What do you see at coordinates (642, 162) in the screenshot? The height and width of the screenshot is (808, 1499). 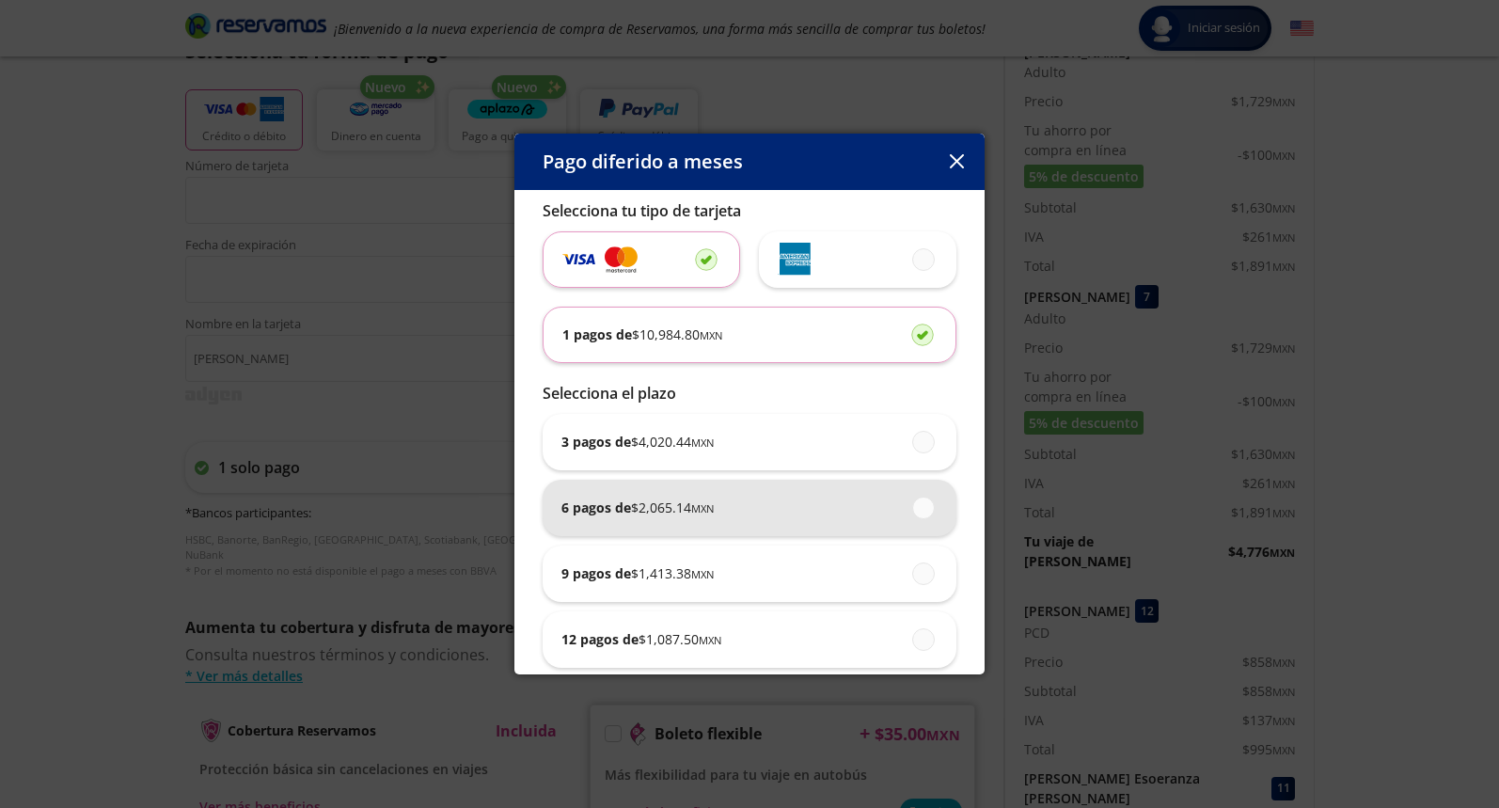 I see `p: Pago diferido a meses` at bounding box center [642, 162].